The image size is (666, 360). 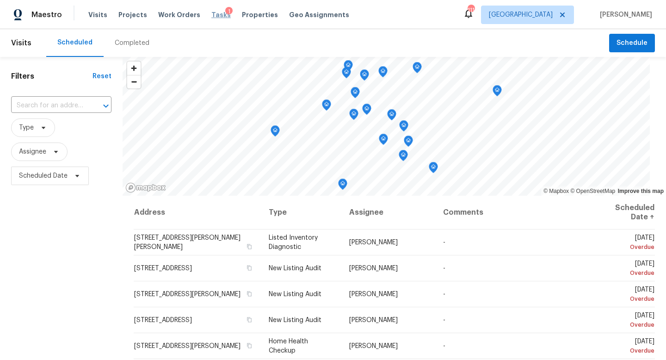 I want to click on span: Geo Assignments, so click(x=319, y=15).